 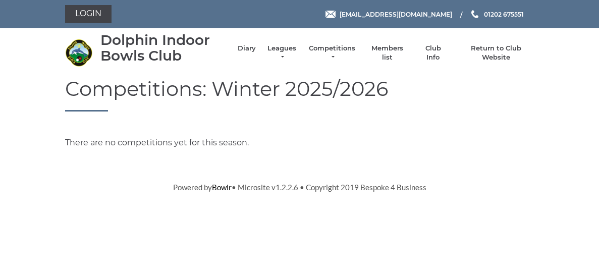 What do you see at coordinates (222, 187) in the screenshot?
I see `a: Bowlr` at bounding box center [222, 187].